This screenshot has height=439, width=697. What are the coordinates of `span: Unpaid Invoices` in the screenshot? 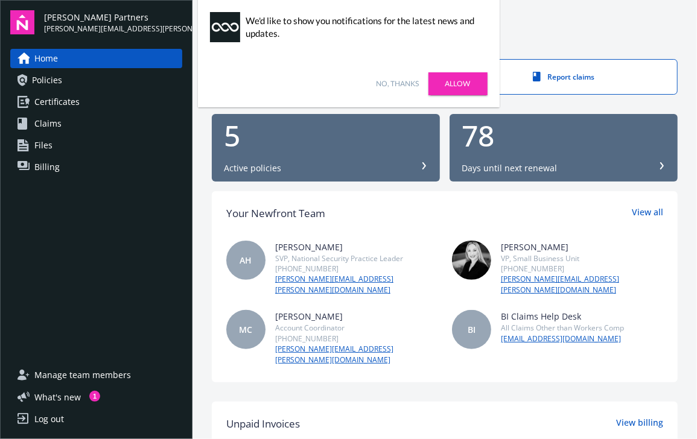 It's located at (263, 424).